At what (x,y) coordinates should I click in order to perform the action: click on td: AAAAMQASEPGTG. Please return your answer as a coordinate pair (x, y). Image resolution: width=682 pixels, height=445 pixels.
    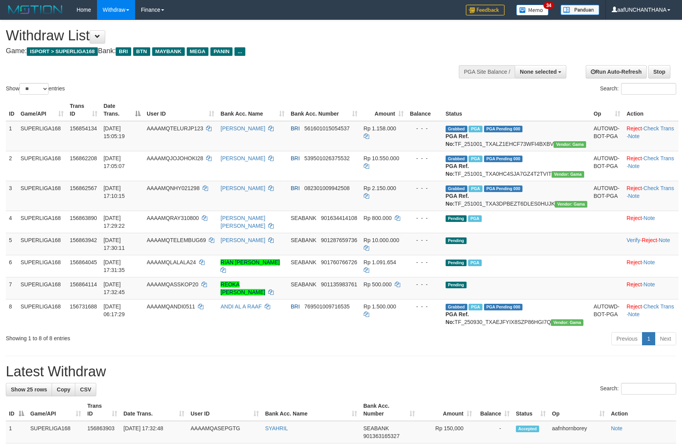
    Looking at the image, I should click on (225, 432).